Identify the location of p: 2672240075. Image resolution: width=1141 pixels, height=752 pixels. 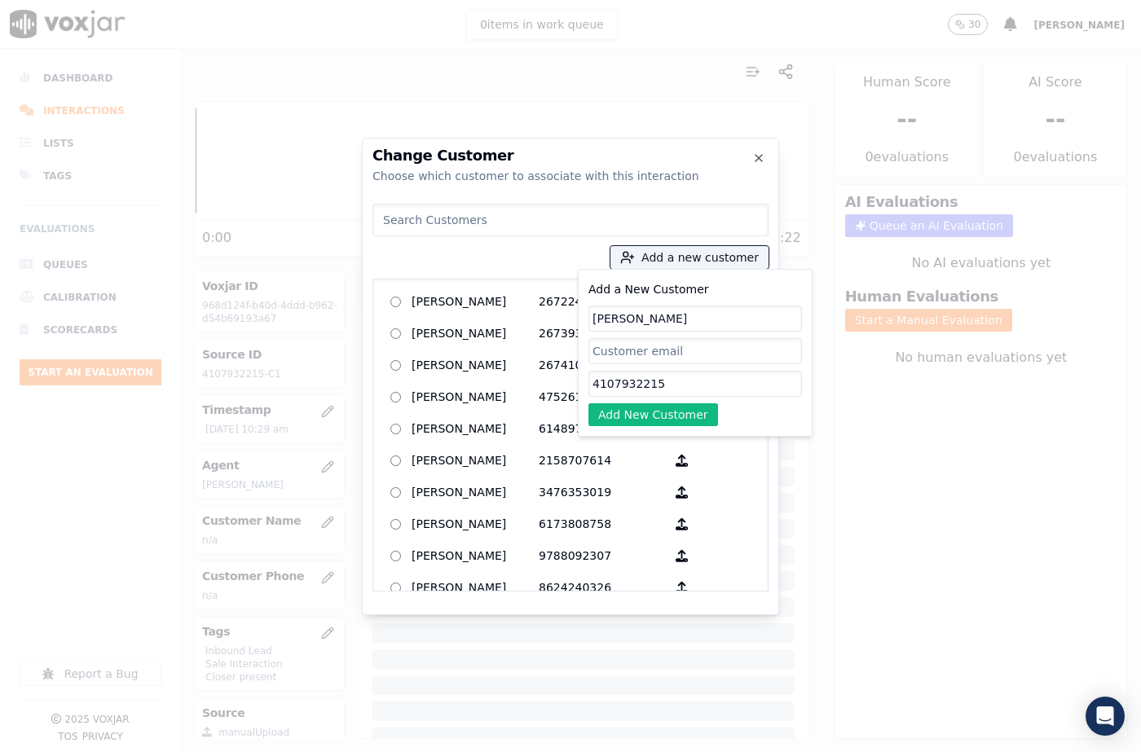
(602, 302).